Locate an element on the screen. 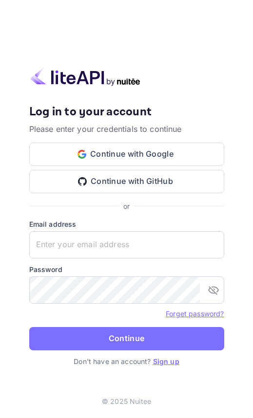 This screenshot has height=418, width=253. img: liteapi is located at coordinates (85, 76).